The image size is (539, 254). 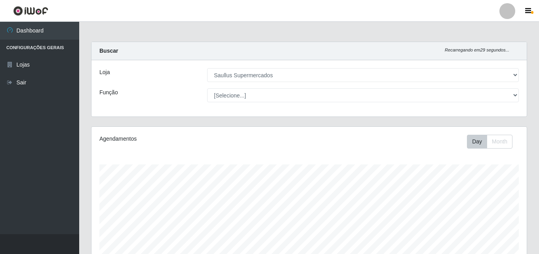 What do you see at coordinates (183, 139) in the screenshot?
I see `div: Agendamentos` at bounding box center [183, 139].